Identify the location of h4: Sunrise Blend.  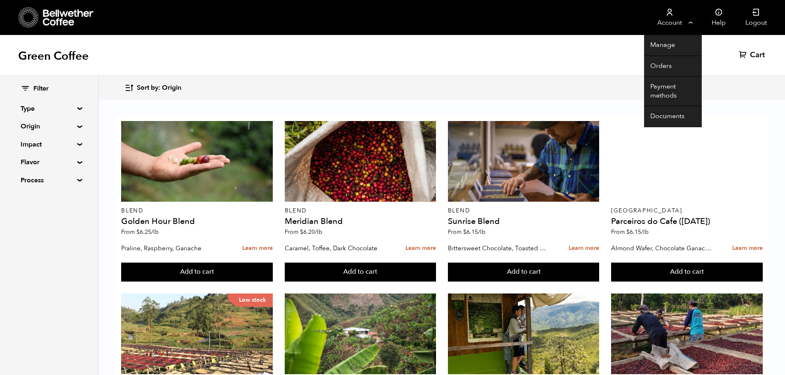
(524, 222).